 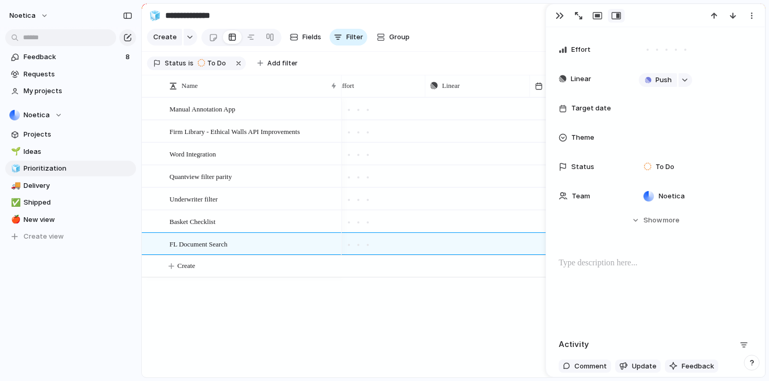 I want to click on span: Push, so click(x=664, y=80).